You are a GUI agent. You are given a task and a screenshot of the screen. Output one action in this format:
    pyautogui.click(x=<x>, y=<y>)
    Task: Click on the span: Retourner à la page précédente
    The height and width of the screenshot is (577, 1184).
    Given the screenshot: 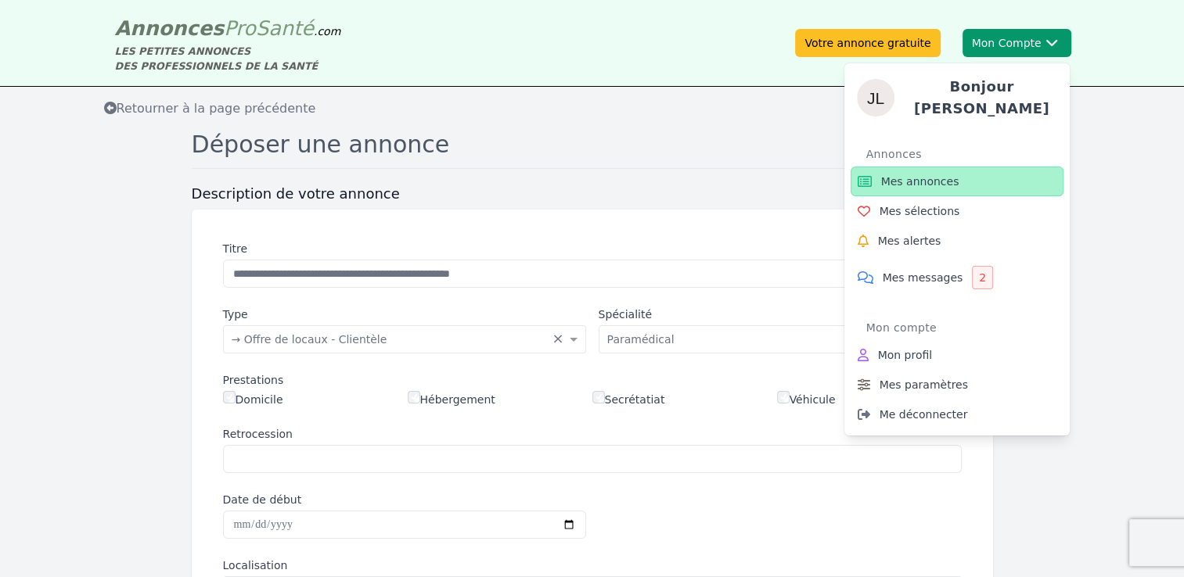 What is the action you would take?
    pyautogui.click(x=210, y=108)
    